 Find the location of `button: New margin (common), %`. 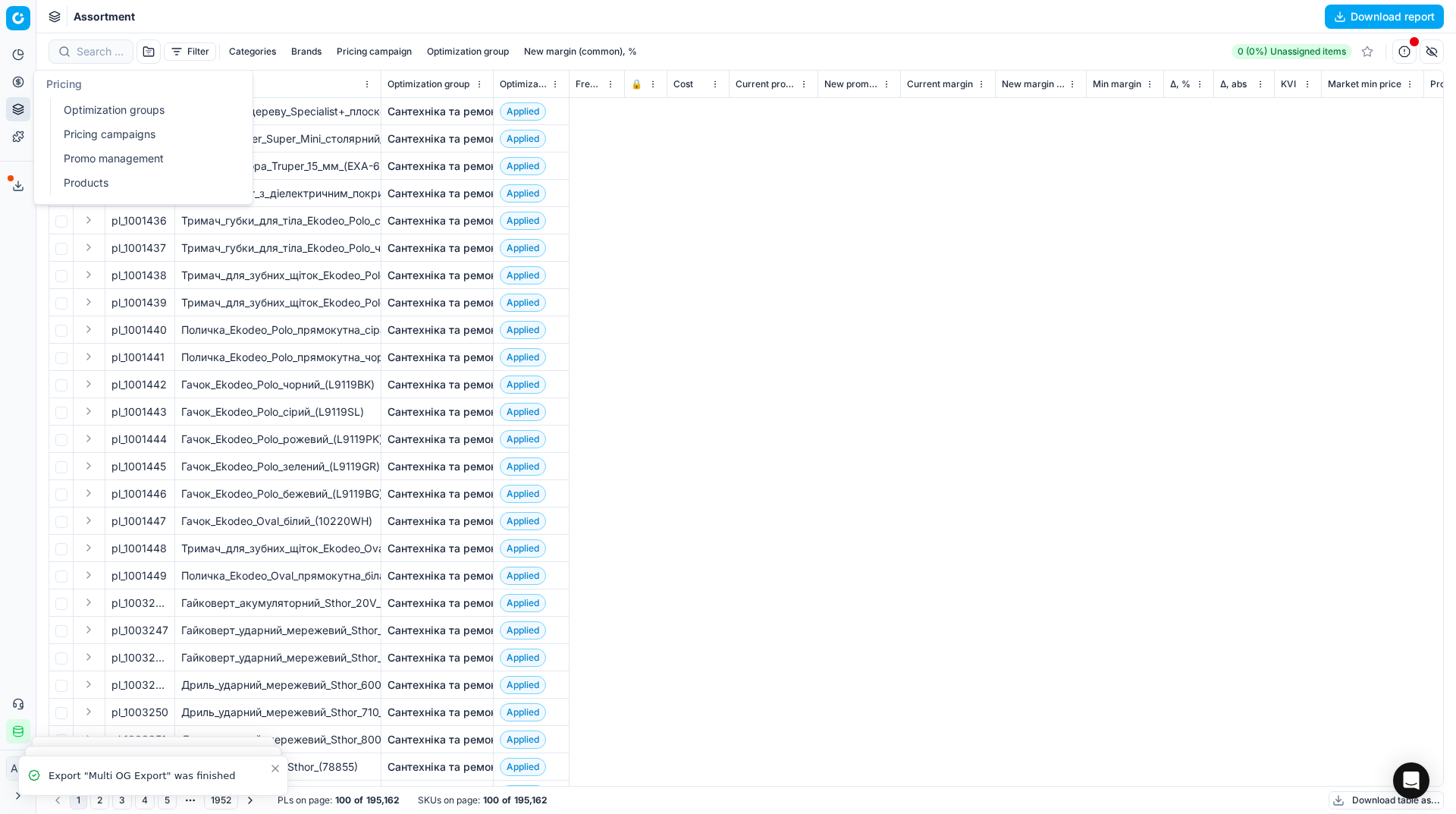

button: New margin (common), % is located at coordinates (580, 52).